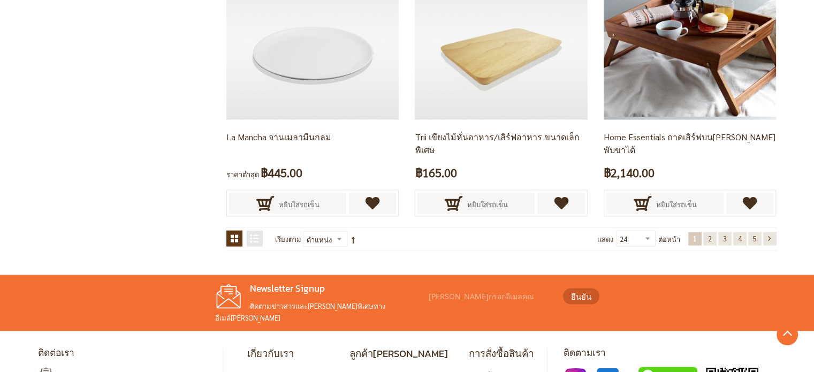 The image size is (814, 372). Describe the element at coordinates (740, 238) in the screenshot. I see `span: 4` at that location.